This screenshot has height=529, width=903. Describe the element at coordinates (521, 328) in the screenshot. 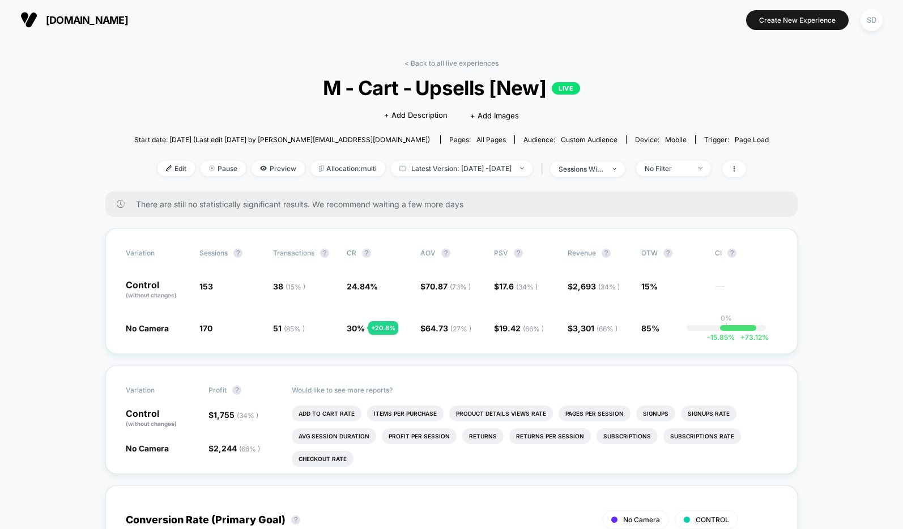

I see `span: 19.42` at that location.